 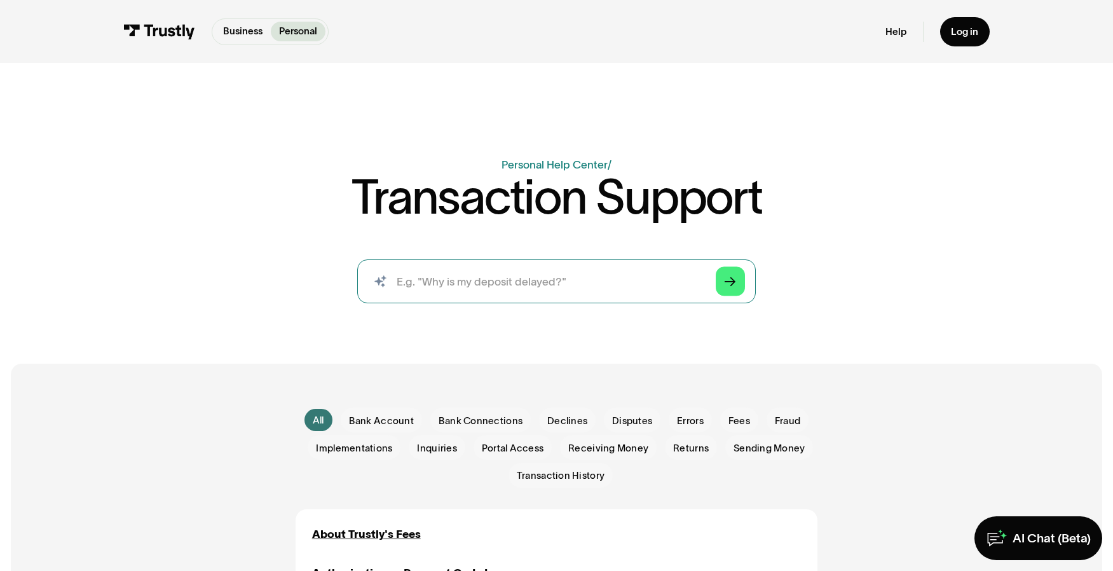 What do you see at coordinates (632, 421) in the screenshot?
I see `span: Disputes` at bounding box center [632, 421].